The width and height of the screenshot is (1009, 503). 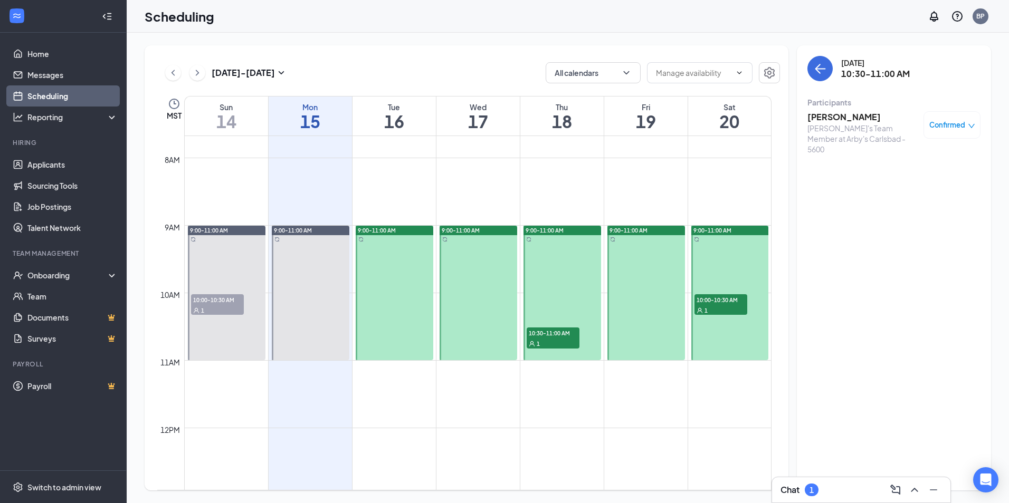 I want to click on span: Confirmed, so click(x=947, y=125).